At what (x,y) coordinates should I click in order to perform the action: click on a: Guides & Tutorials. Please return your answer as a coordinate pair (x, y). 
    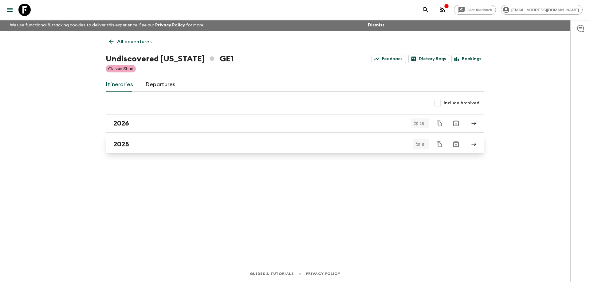
    Looking at the image, I should click on (272, 274).